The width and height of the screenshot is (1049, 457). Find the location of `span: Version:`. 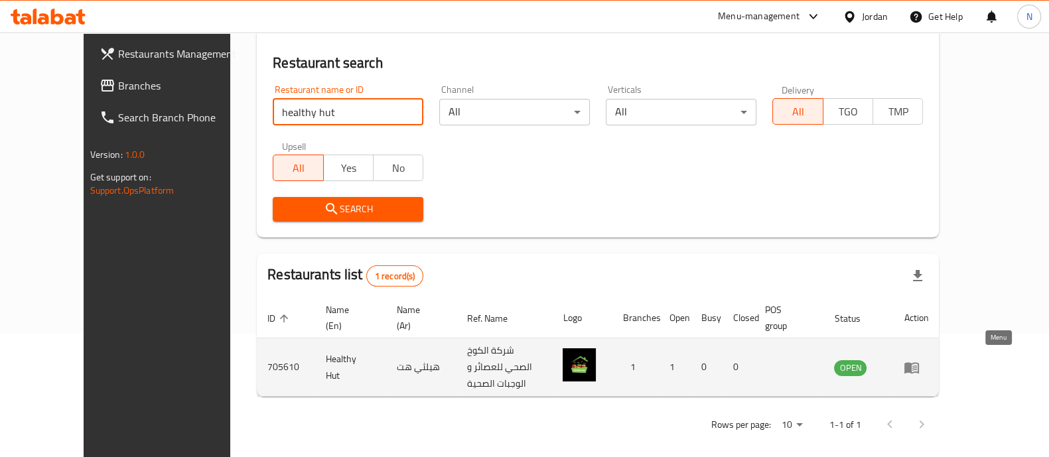

span: Version: is located at coordinates (106, 155).